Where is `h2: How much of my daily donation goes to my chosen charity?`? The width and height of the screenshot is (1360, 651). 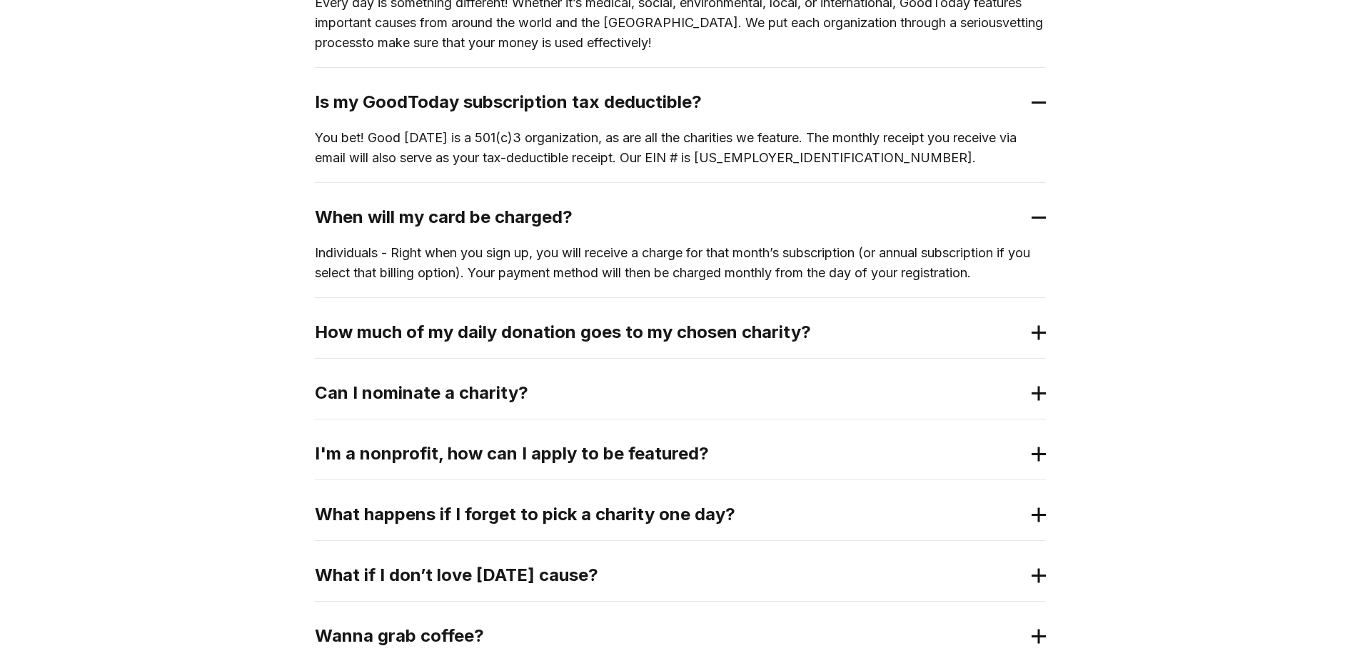 h2: How much of my daily donation goes to my chosen charity? is located at coordinates (669, 332).